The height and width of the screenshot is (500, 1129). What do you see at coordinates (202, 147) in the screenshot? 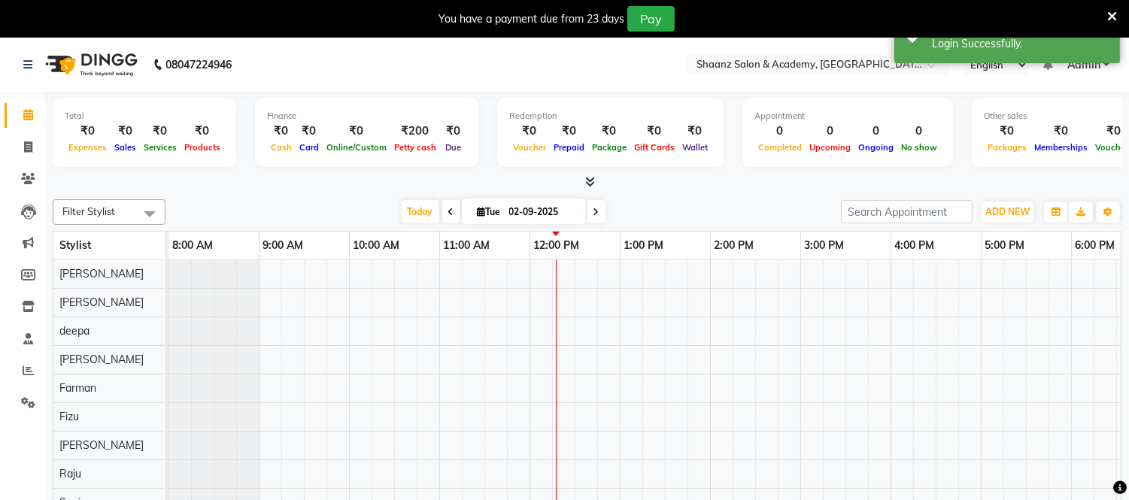
I see `span: Products` at bounding box center [202, 147].